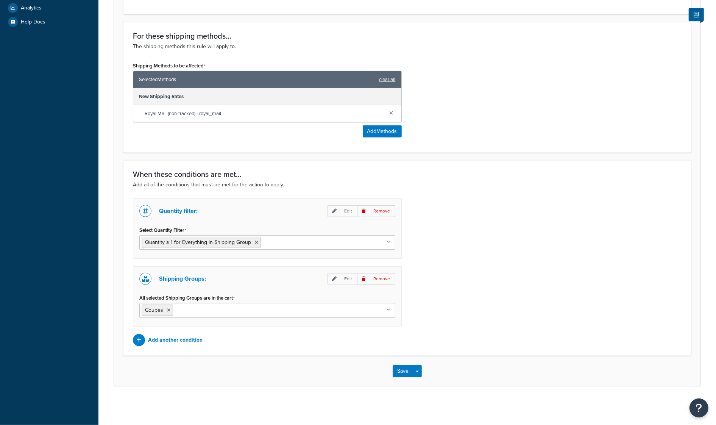 The width and height of the screenshot is (716, 425). What do you see at coordinates (264, 114) in the screenshot?
I see `span: Royal Mail (non-tracked) - royal_mail` at bounding box center [264, 114].